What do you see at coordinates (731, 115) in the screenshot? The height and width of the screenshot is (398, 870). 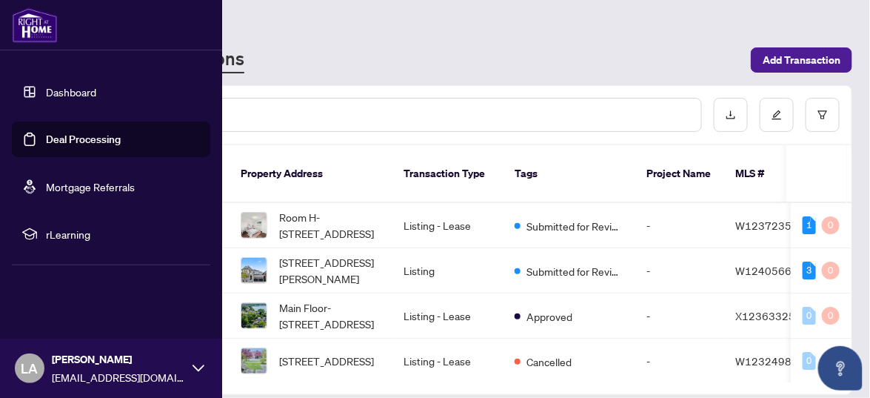 I see `span: download` at bounding box center [731, 115].